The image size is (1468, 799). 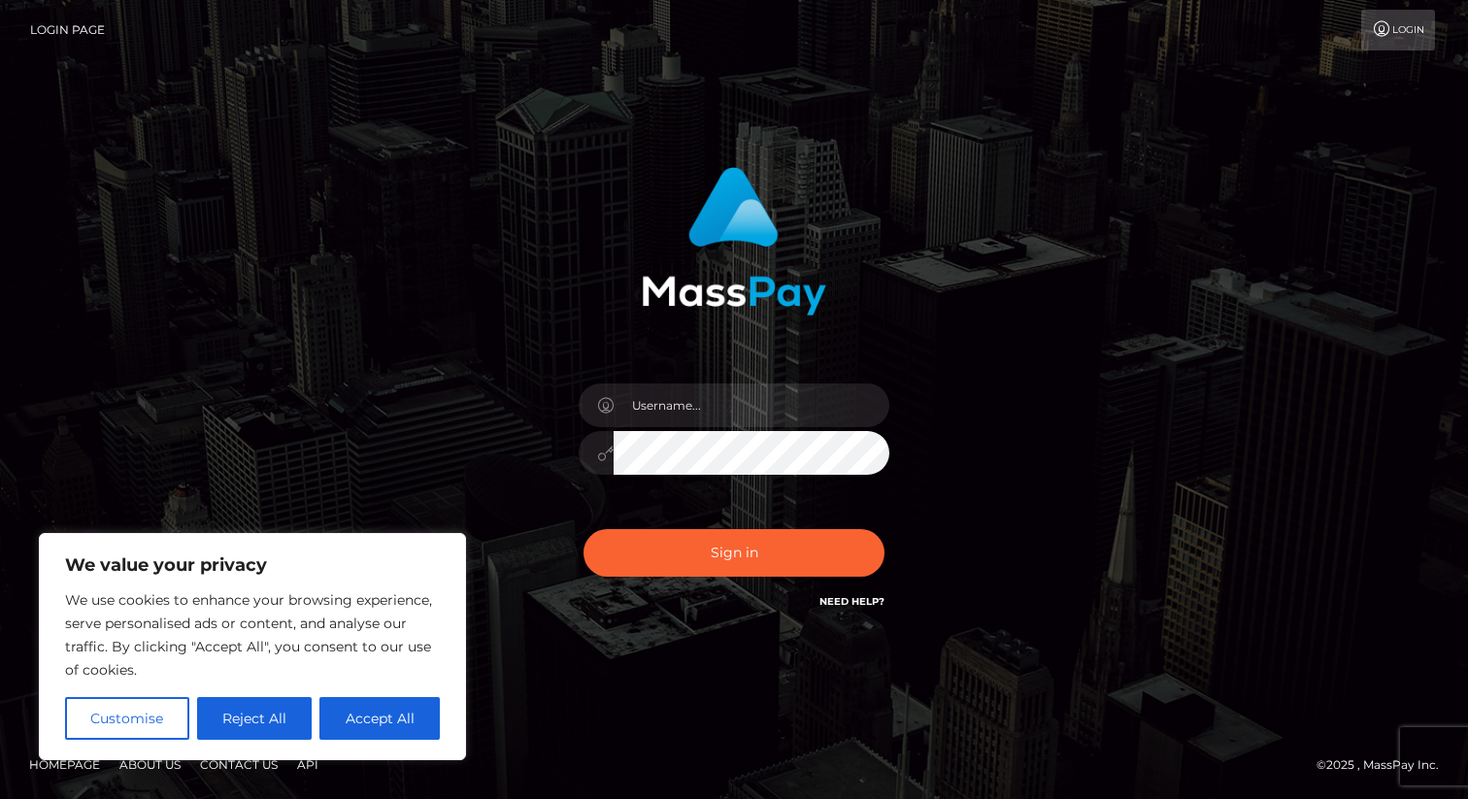 I want to click on p: We value your privacy, so click(x=252, y=565).